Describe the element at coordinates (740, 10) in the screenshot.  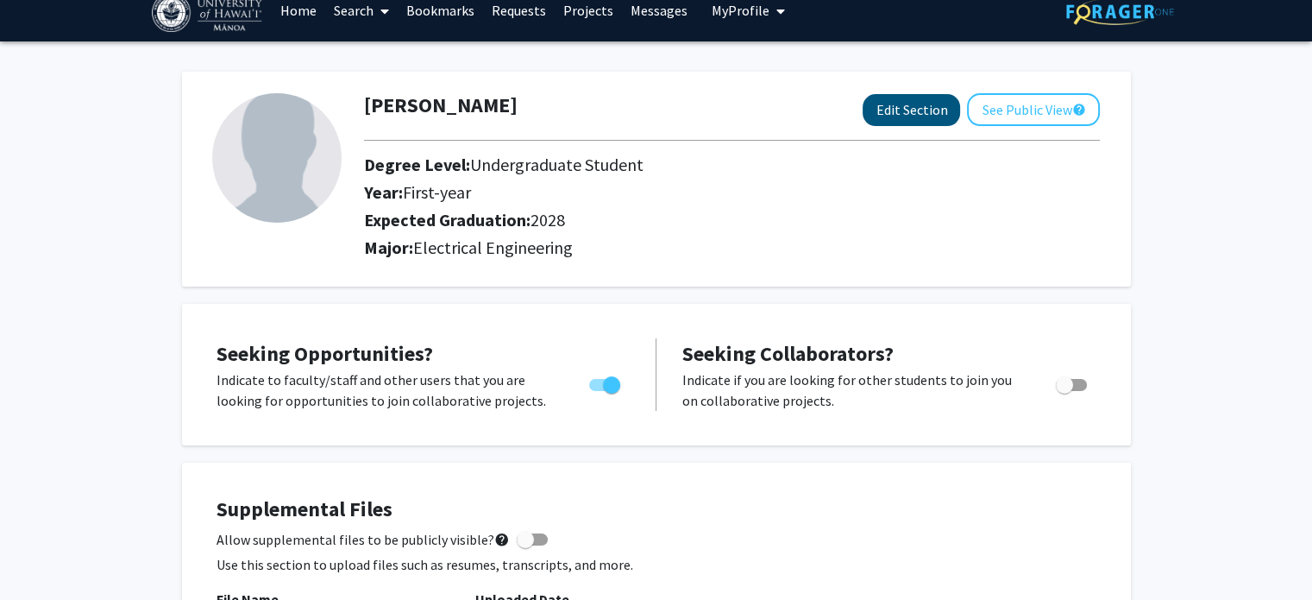
I see `span: My Profile` at that location.